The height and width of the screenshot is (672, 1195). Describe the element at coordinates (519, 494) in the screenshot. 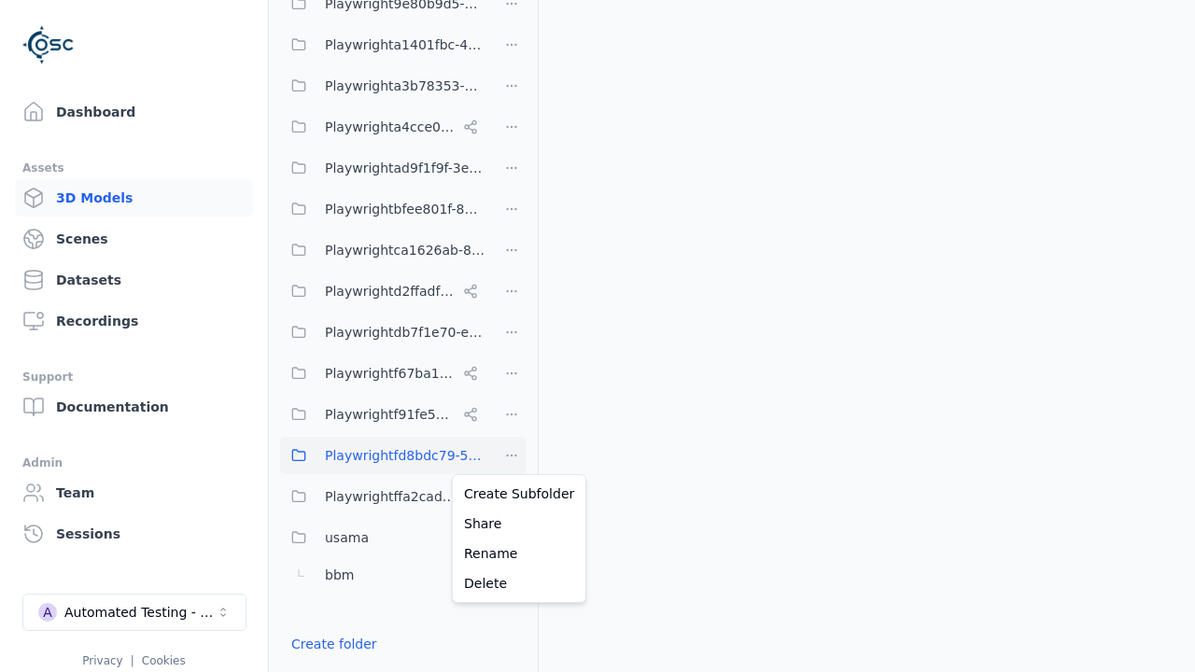

I see `a: Create Subfolder` at that location.